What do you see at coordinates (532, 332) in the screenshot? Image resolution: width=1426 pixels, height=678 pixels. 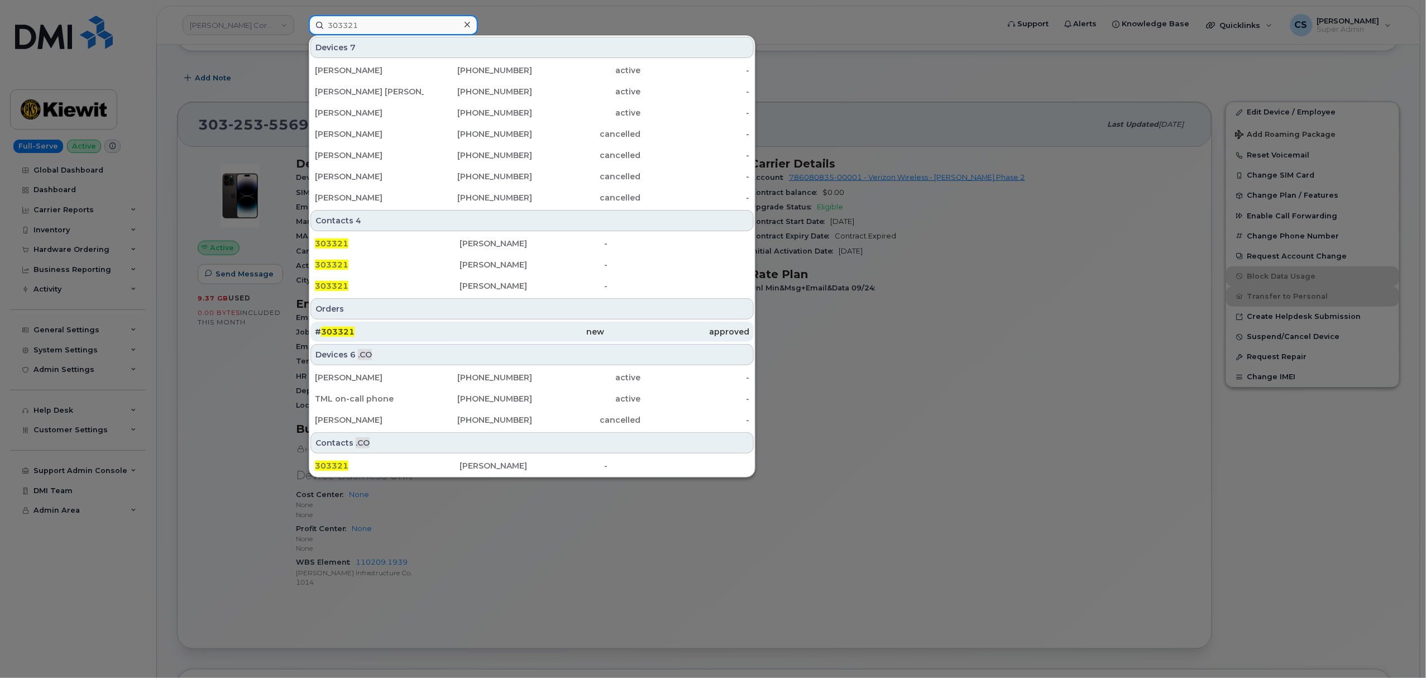 I see `a: #303321newapproved` at bounding box center [532, 332].